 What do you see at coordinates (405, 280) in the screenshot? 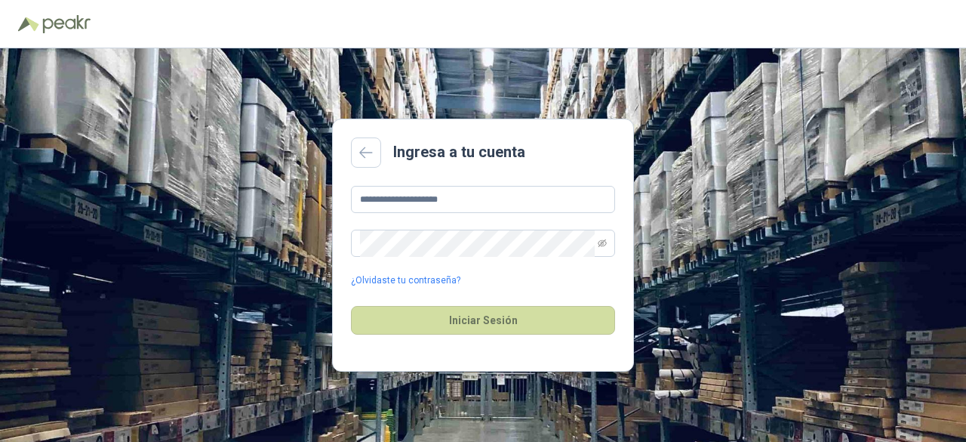
I see `a: ¿Olvidaste tu contraseña?` at bounding box center [405, 280].